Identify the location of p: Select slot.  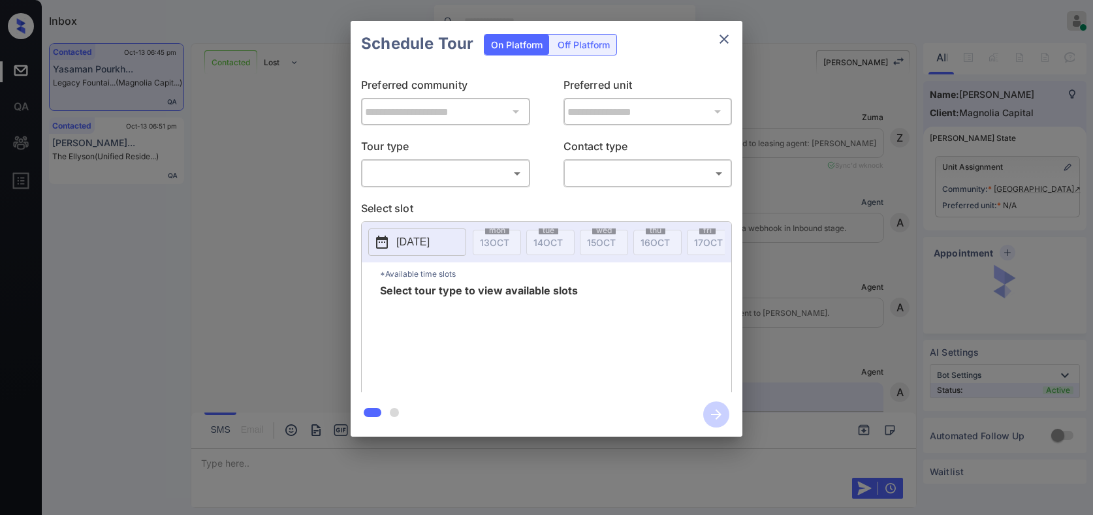
(547, 211).